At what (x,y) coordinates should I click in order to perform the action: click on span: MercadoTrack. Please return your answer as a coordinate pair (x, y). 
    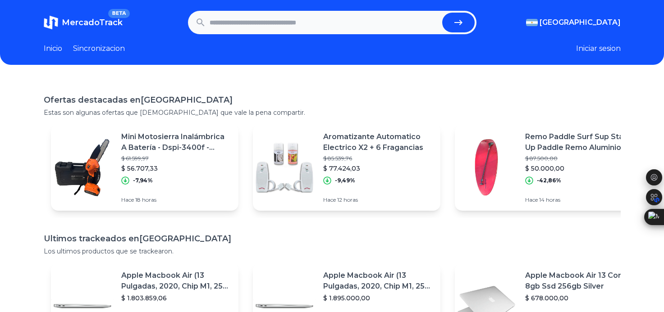
    Looking at the image, I should click on (92, 23).